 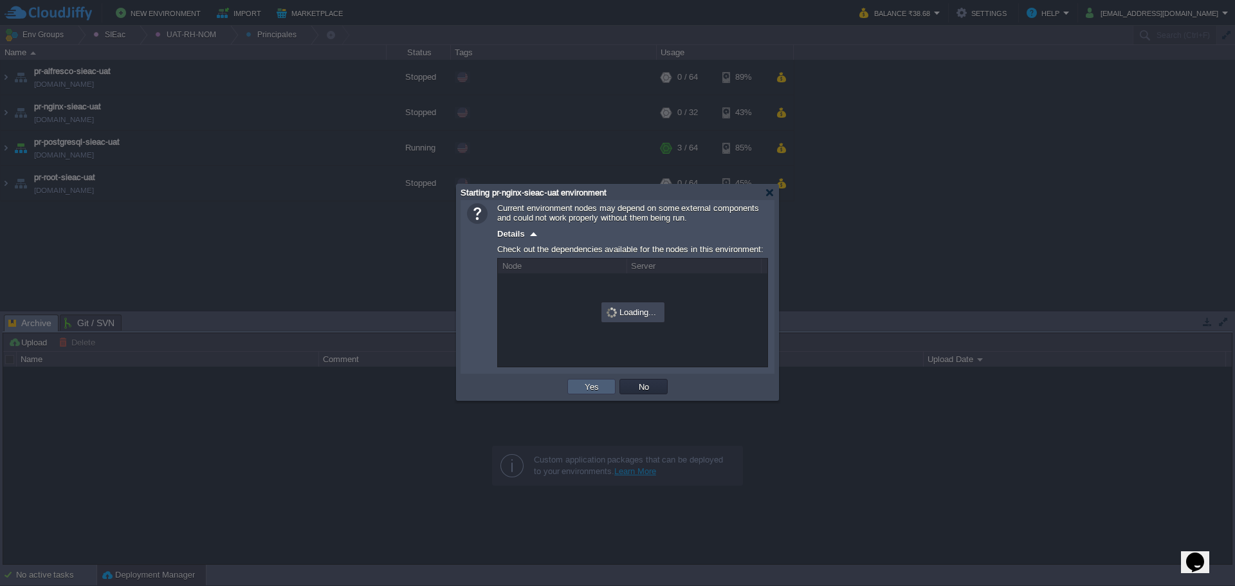 What do you see at coordinates (533, 192) in the screenshot?
I see `span: Starting pr-nginx-sieac-uat environment` at bounding box center [533, 192].